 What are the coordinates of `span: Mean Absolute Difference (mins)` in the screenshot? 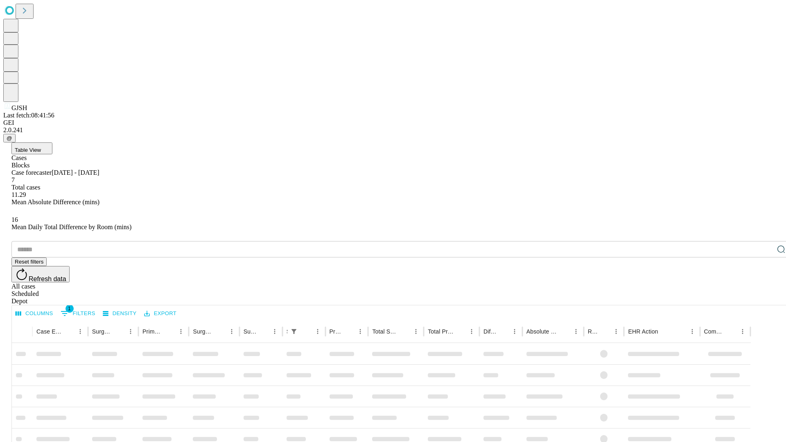 It's located at (55, 202).